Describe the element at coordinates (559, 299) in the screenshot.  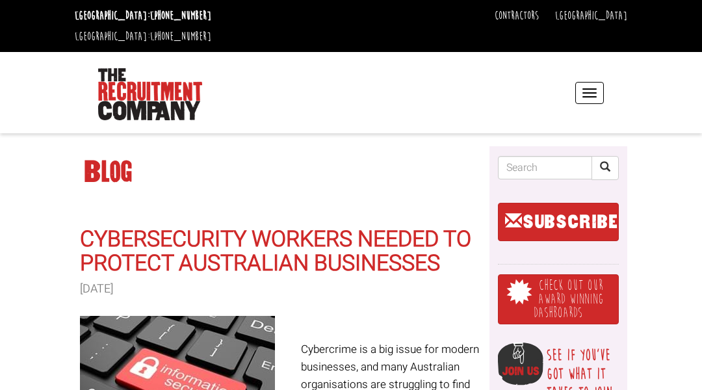
I see `a: Check out our award winning dashboards` at that location.